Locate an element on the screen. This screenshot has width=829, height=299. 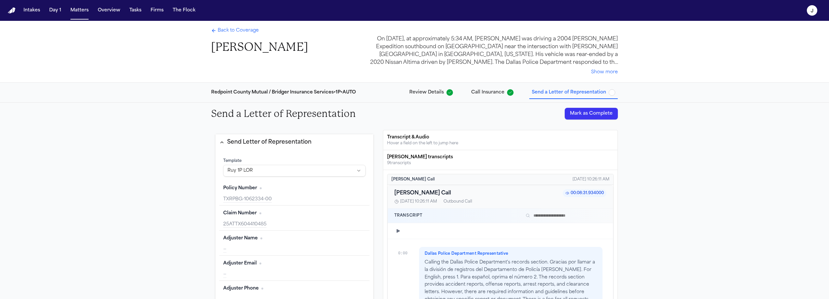
a: Overview is located at coordinates (109, 10).